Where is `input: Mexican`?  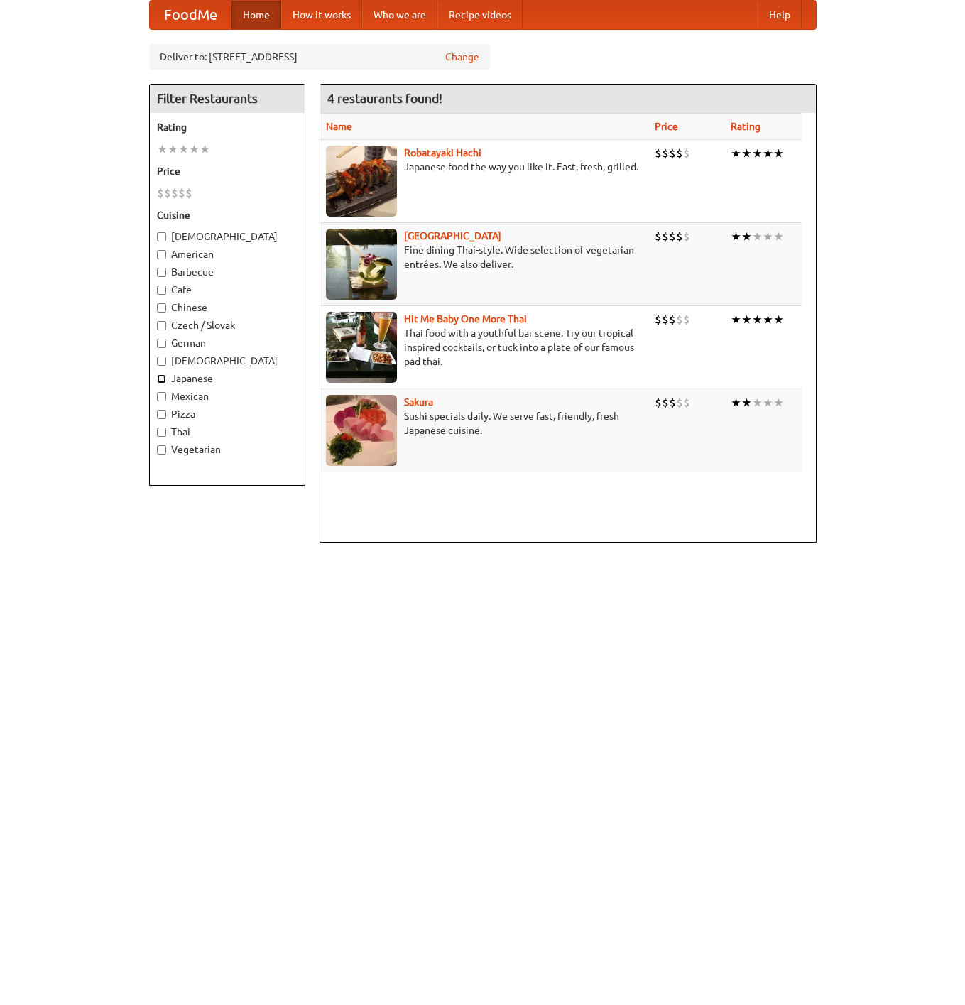
input: Mexican is located at coordinates (161, 396).